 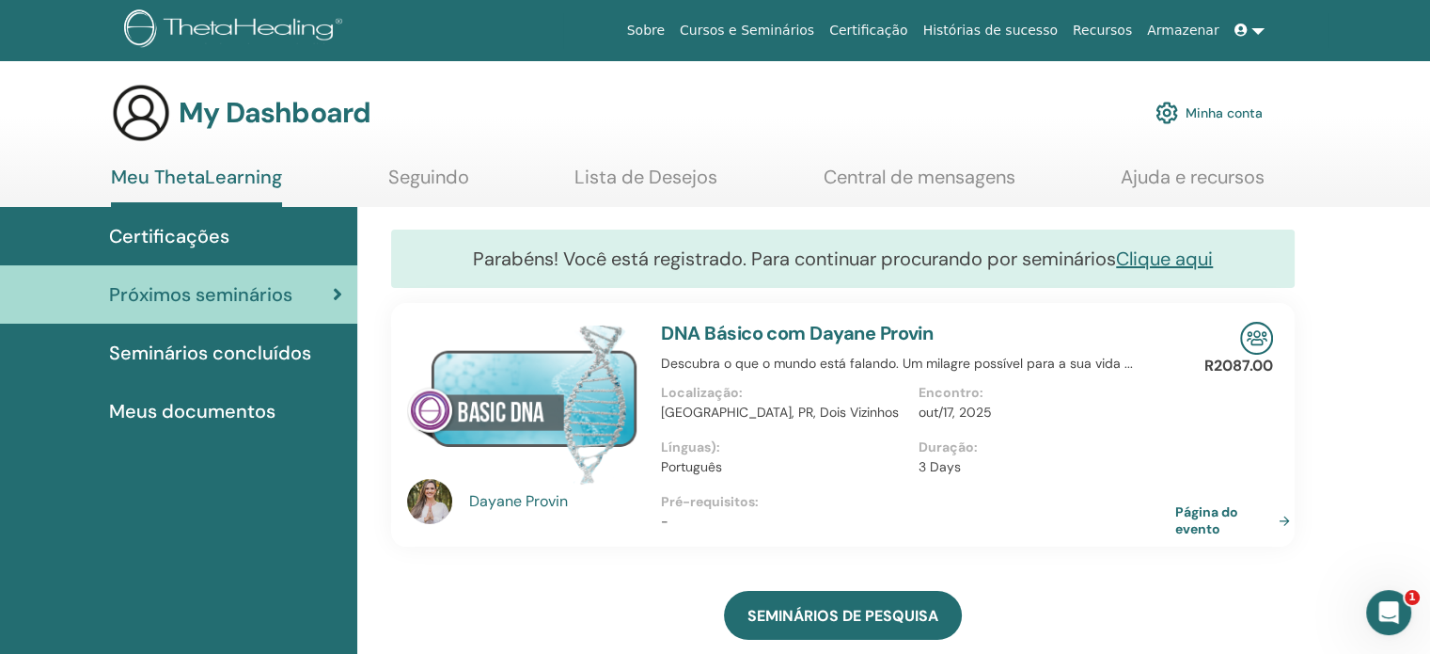 What do you see at coordinates (210, 353) in the screenshot?
I see `span: Seminários concluídos` at bounding box center [210, 353].